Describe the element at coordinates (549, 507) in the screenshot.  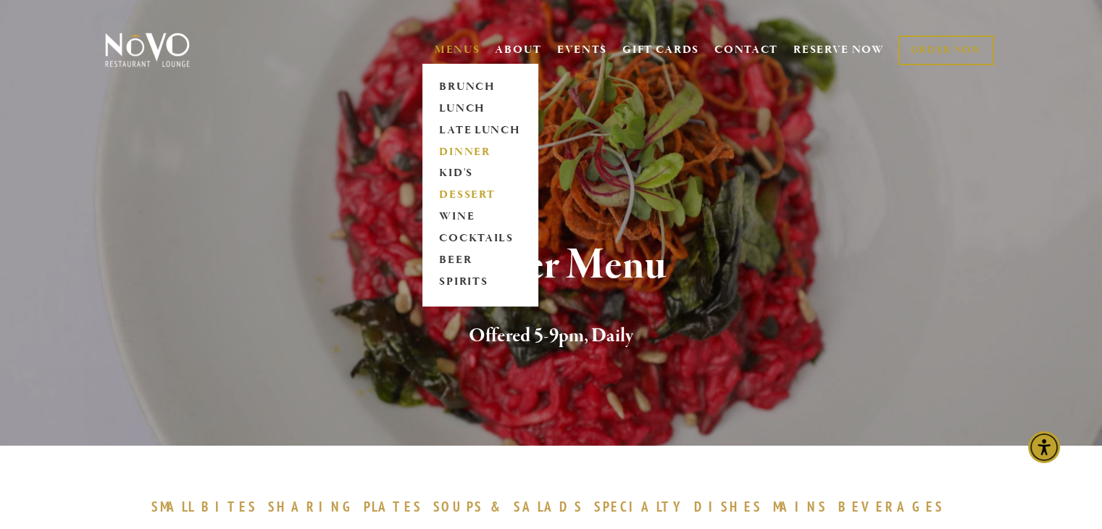
I see `span: SALADS` at that location.